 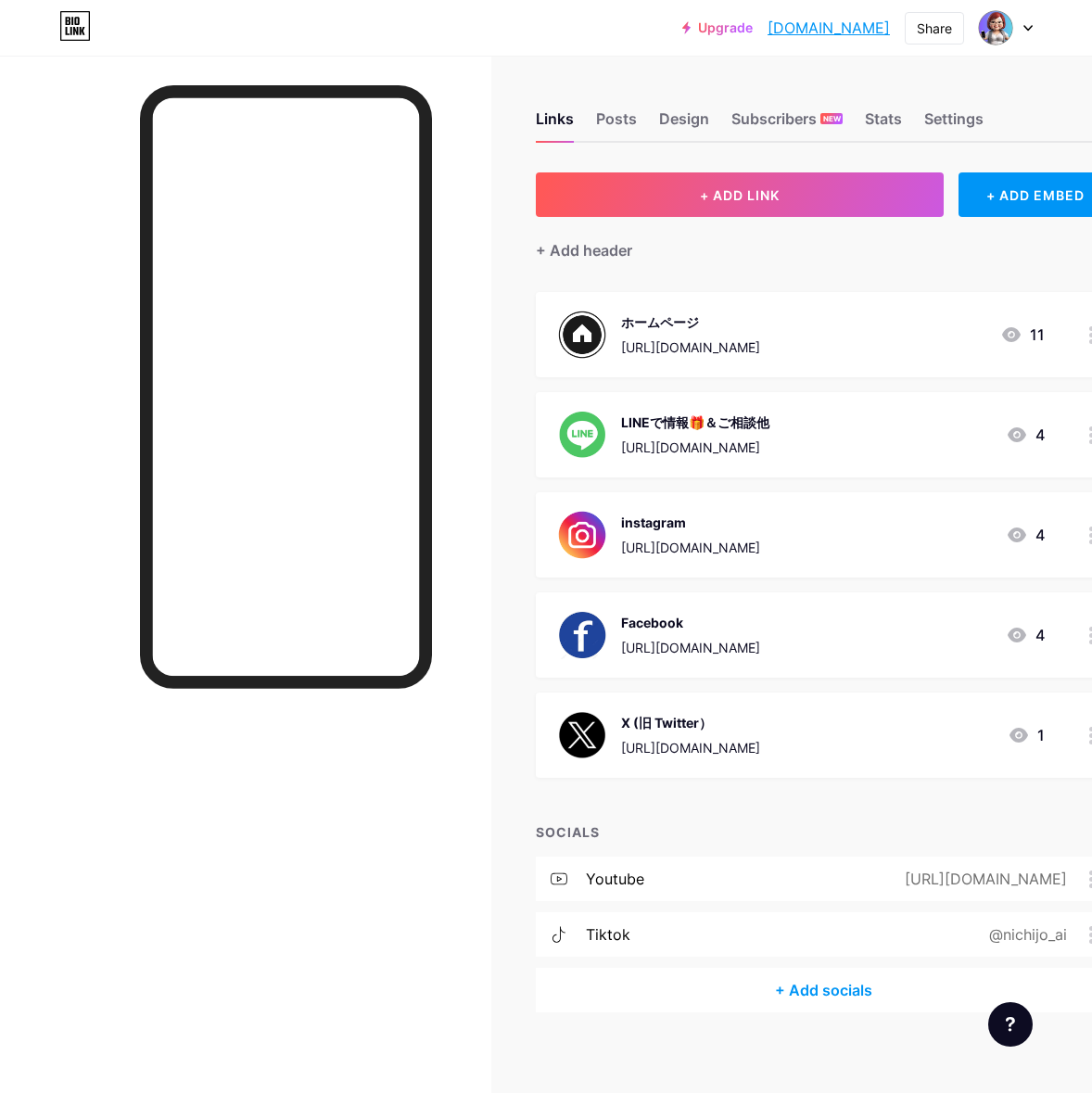 What do you see at coordinates (696, 422) in the screenshot?
I see `div: LINEで情報🎁＆ご相談他` at bounding box center [696, 422].